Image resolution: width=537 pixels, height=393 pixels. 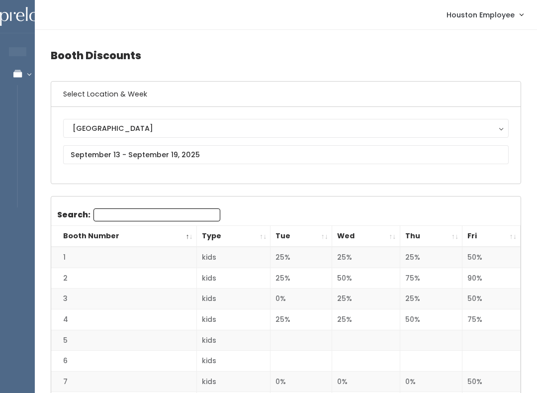 What do you see at coordinates (124, 257) in the screenshot?
I see `td: 1` at bounding box center [124, 257].